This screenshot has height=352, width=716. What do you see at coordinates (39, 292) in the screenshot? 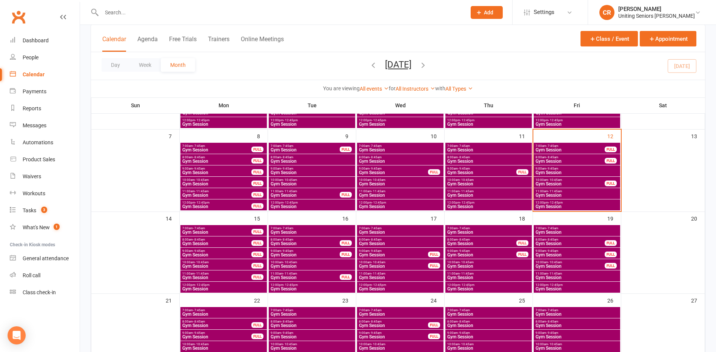
I see `div: Class check-in` at bounding box center [39, 292].